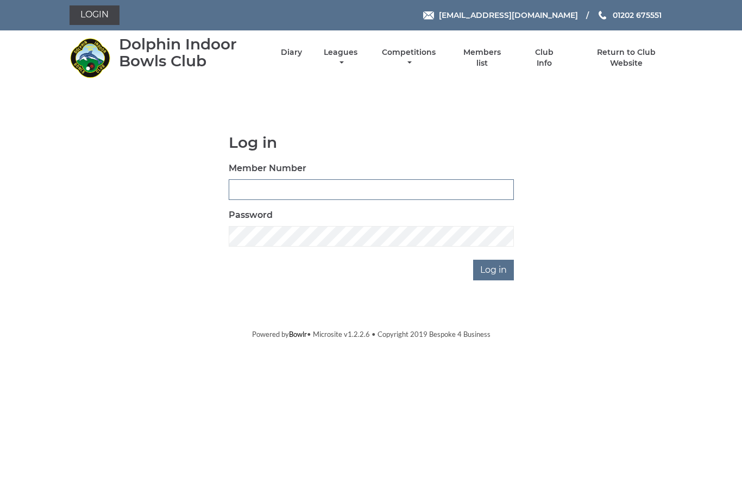 This screenshot has height=495, width=742. What do you see at coordinates (637, 15) in the screenshot?
I see `span: 01202 675551` at bounding box center [637, 15].